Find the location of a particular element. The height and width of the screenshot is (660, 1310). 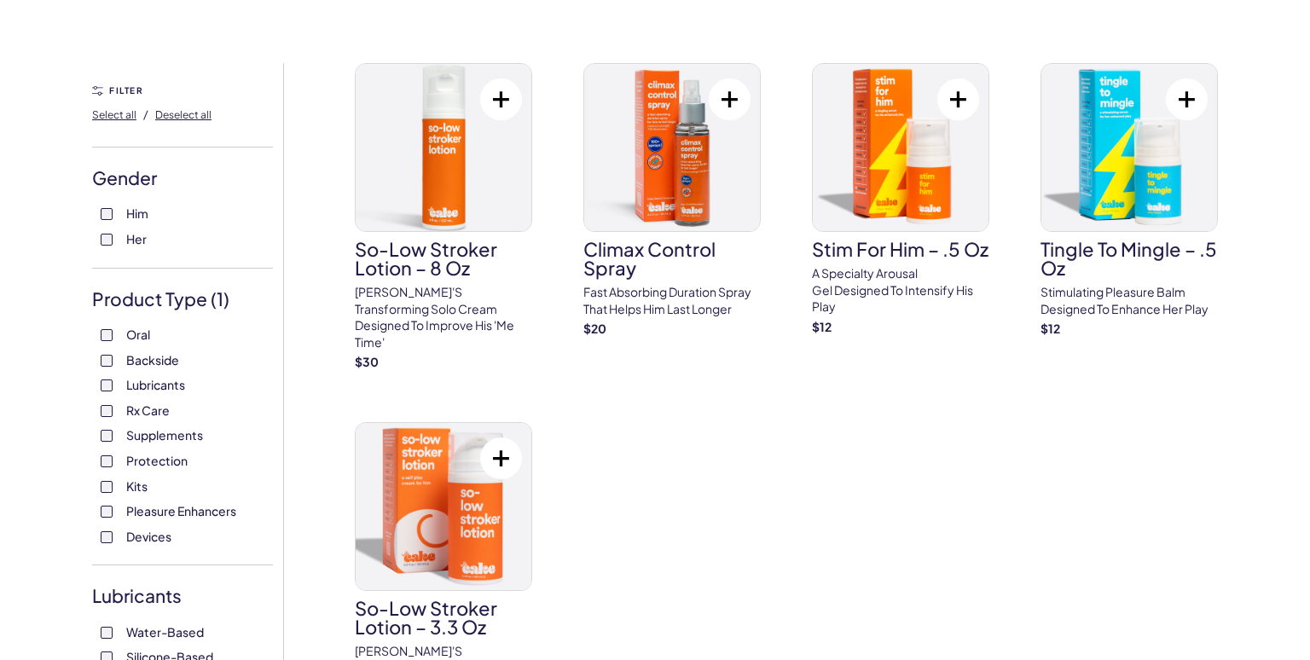

h3: Stim For Him – .5 oz is located at coordinates (901, 249).